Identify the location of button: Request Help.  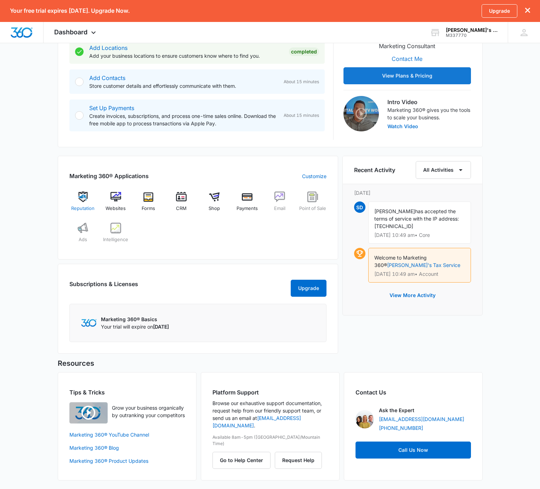
(298, 460).